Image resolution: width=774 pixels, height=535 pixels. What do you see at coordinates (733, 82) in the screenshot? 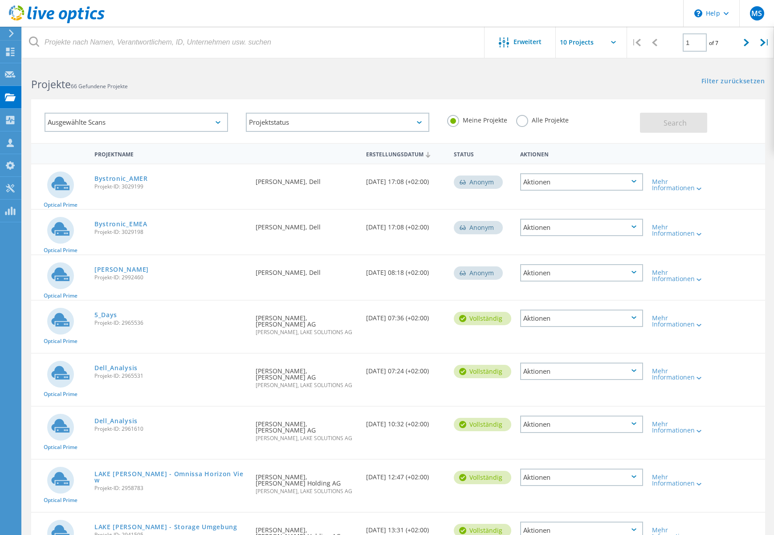
I see `a: Filter zurücksetzen` at bounding box center [733, 82].